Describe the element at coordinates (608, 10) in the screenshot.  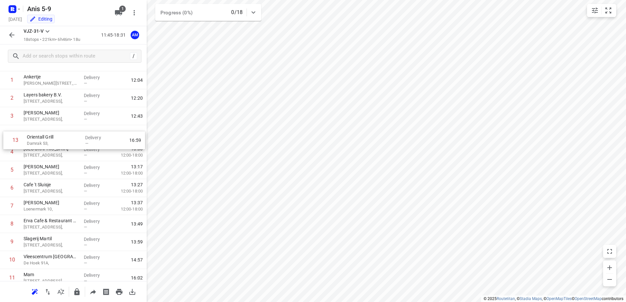
I see `button: Fit zoom` at that location.